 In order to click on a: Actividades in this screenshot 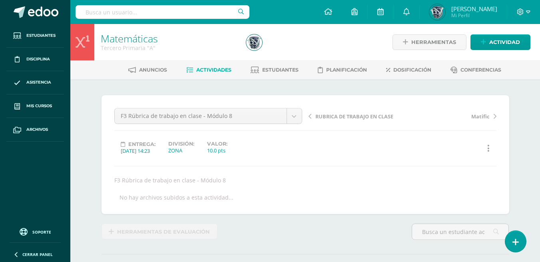, I will do `click(209, 70)`.